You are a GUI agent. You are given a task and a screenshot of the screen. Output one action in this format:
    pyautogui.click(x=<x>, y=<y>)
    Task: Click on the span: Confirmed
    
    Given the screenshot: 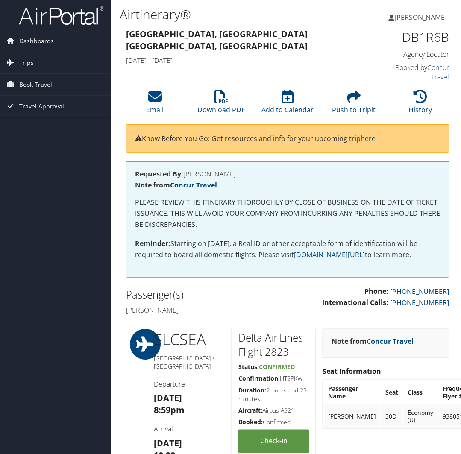 What is the action you would take?
    pyautogui.click(x=277, y=367)
    